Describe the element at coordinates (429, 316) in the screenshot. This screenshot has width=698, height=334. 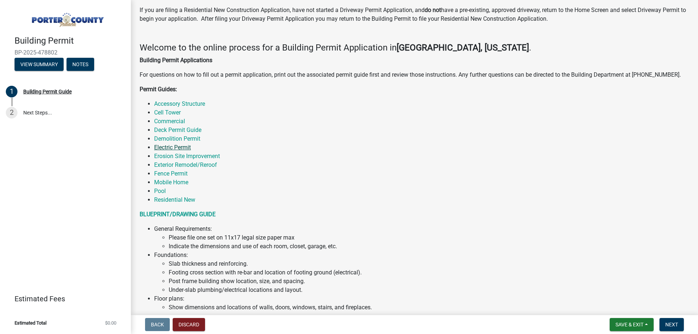
I see `li: Handrail/Guardrail locations and heights.` at that location.